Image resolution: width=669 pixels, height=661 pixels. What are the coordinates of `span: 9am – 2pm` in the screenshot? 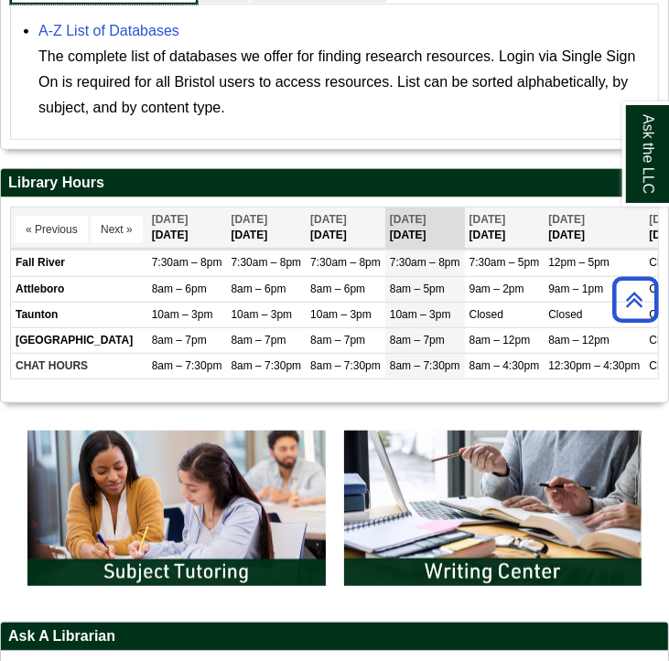 It's located at (497, 289).